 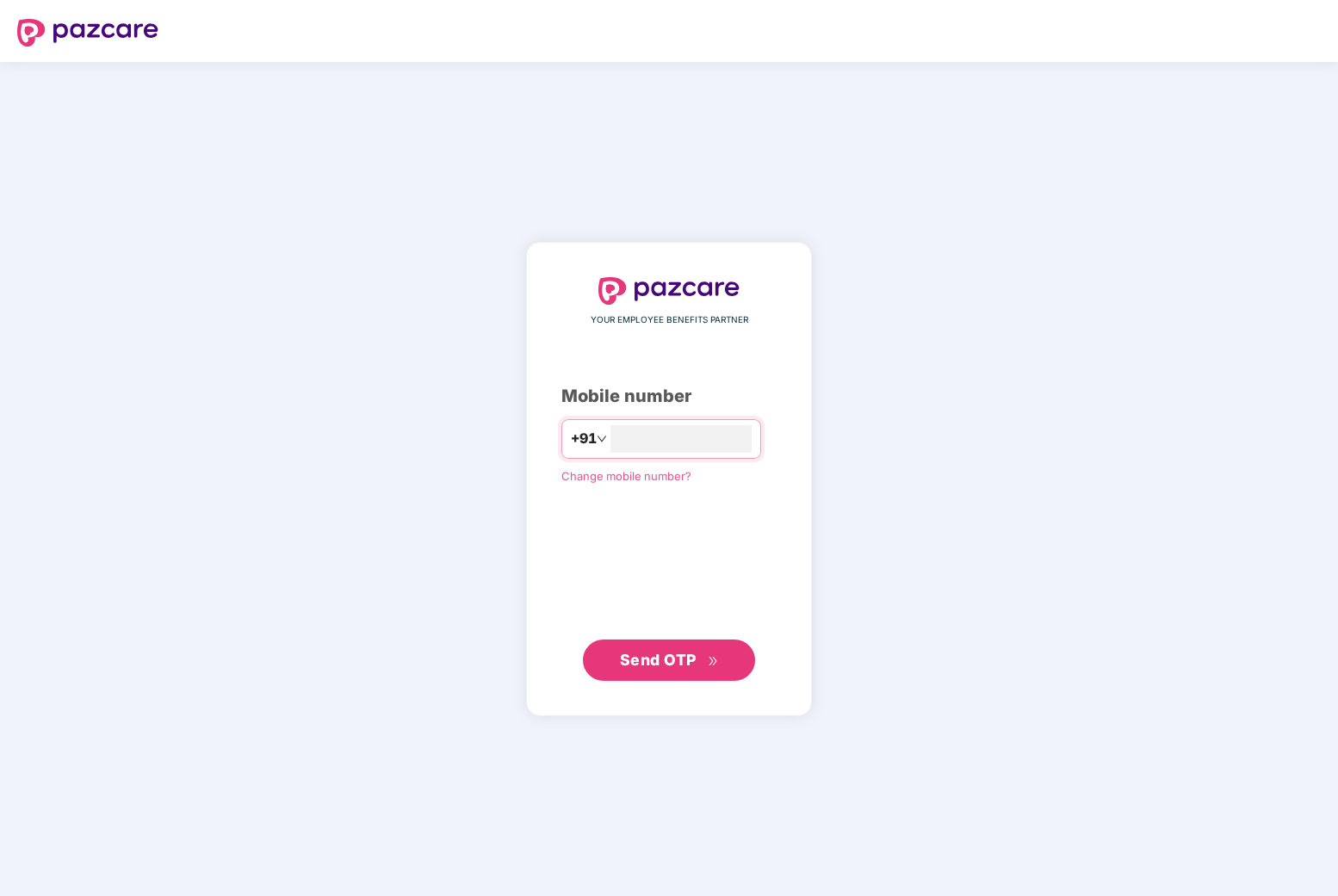 What do you see at coordinates (658, 659) in the screenshot?
I see `span: Send OTP` at bounding box center [658, 659].